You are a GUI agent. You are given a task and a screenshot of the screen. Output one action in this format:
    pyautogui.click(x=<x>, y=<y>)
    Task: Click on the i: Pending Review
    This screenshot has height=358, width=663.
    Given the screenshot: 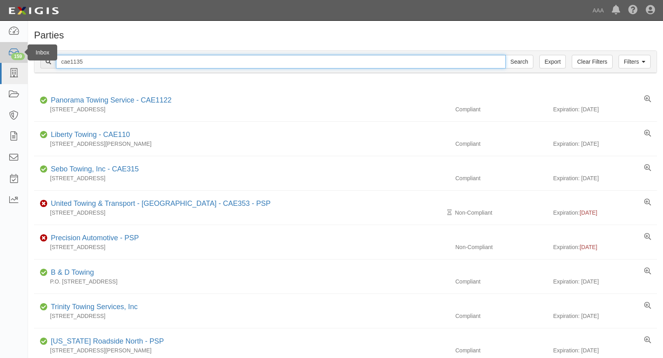 What is the action you would take?
    pyautogui.click(x=449, y=213)
    